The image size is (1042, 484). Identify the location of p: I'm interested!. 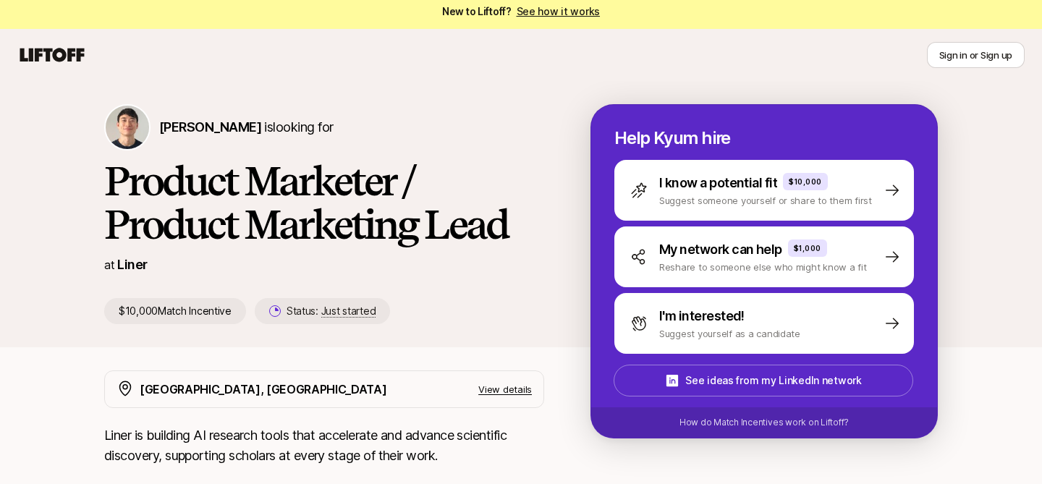
(702, 316).